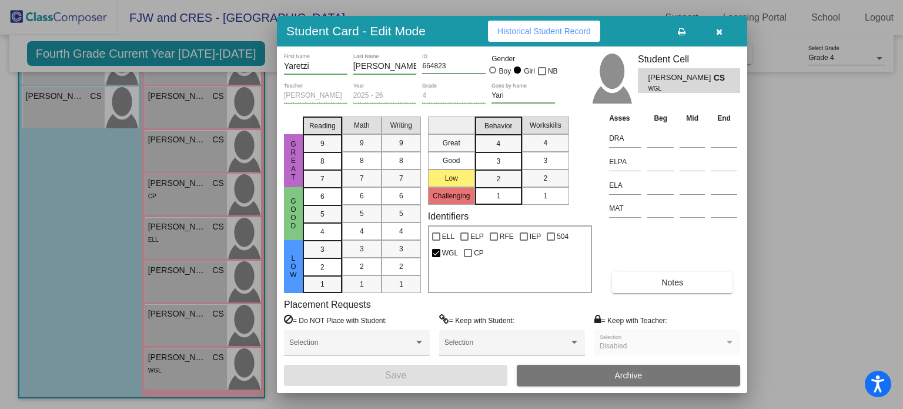  Describe the element at coordinates (507, 236) in the screenshot. I see `span: RFE` at that location.